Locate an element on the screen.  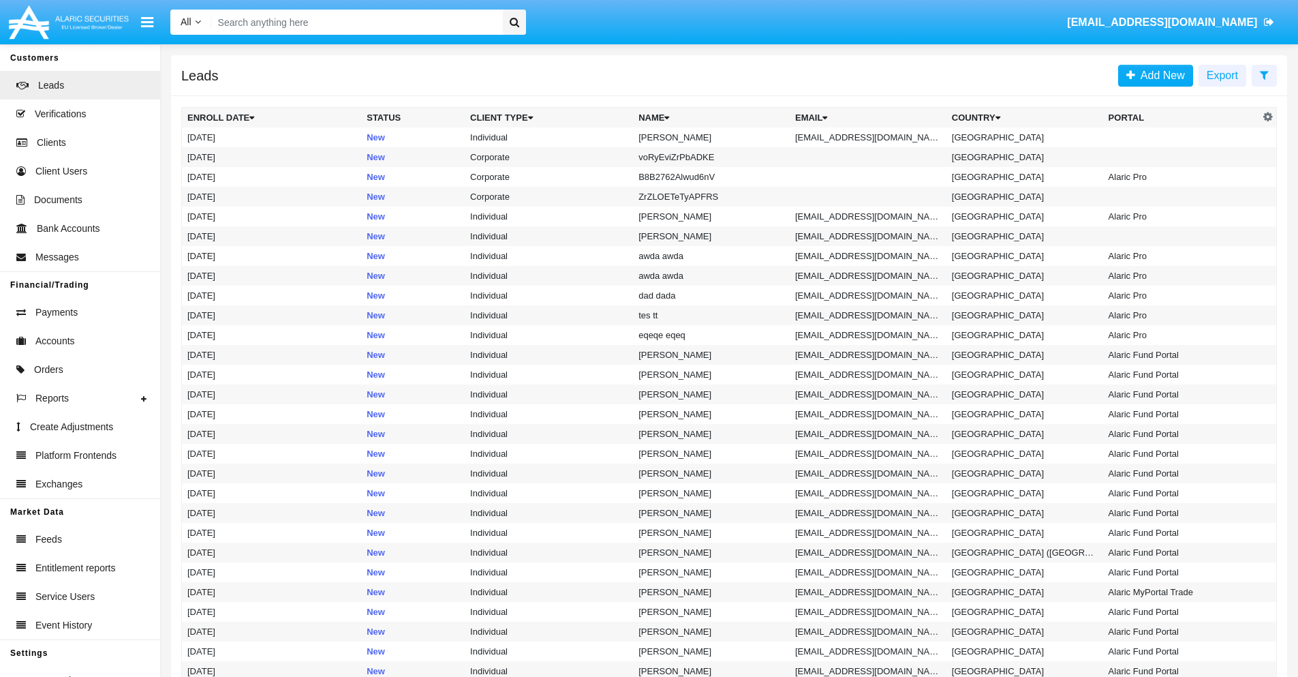
span: Export is located at coordinates (1223, 75).